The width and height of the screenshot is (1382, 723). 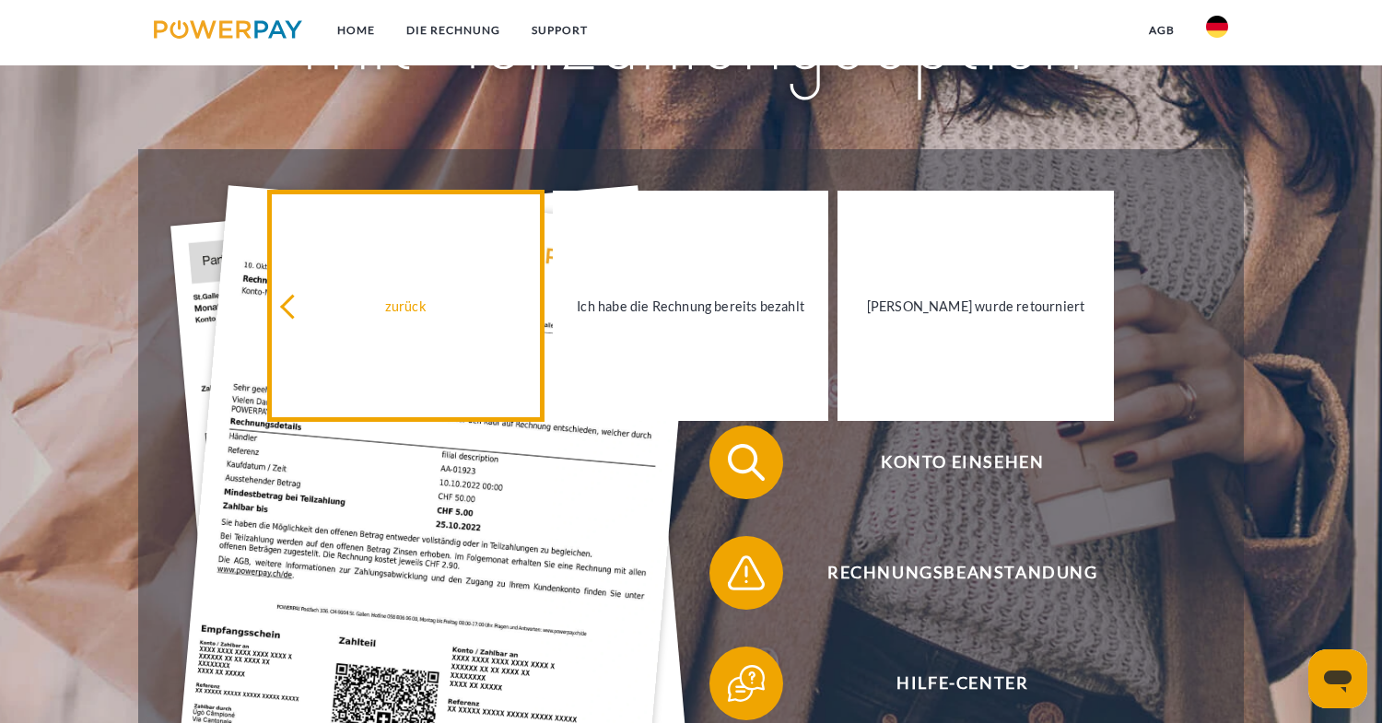 I want to click on button: Rechnungsbeanstandung, so click(x=949, y=573).